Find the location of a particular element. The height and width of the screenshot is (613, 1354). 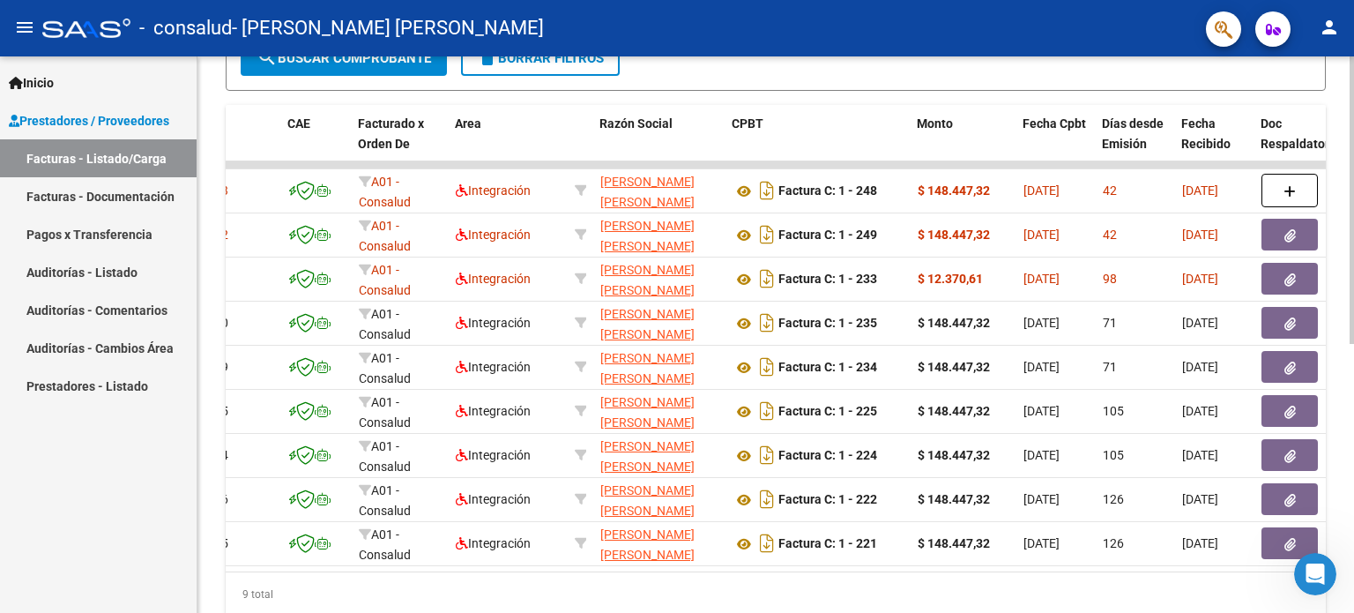

span: Fecha Cpbt is located at coordinates (1054, 123).